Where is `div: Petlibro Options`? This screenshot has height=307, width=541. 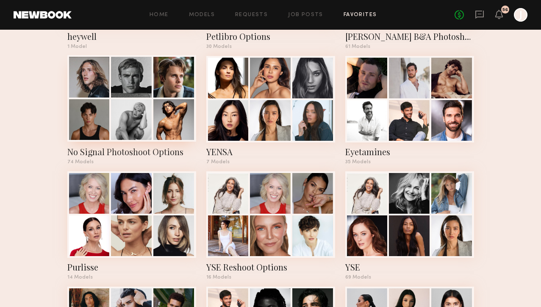
div: Petlibro Options is located at coordinates (271, 36).